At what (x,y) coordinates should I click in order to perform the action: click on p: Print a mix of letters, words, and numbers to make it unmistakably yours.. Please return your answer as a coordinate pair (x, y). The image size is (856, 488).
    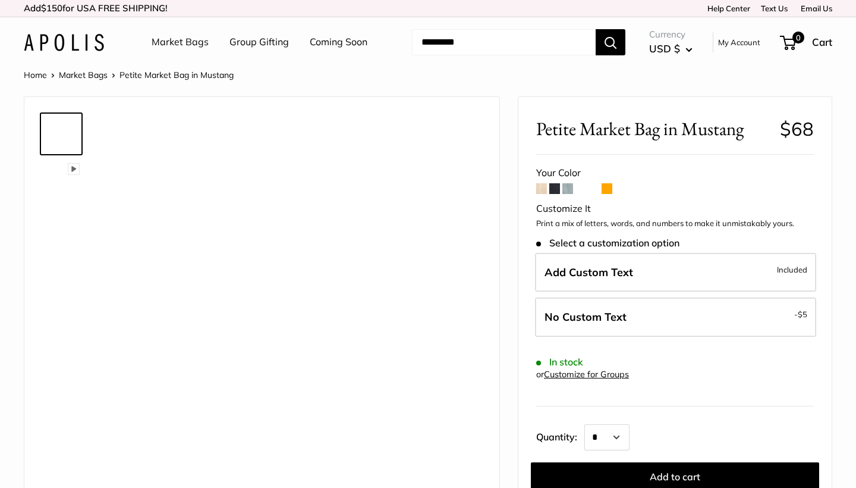
    Looking at the image, I should click on (675, 224).